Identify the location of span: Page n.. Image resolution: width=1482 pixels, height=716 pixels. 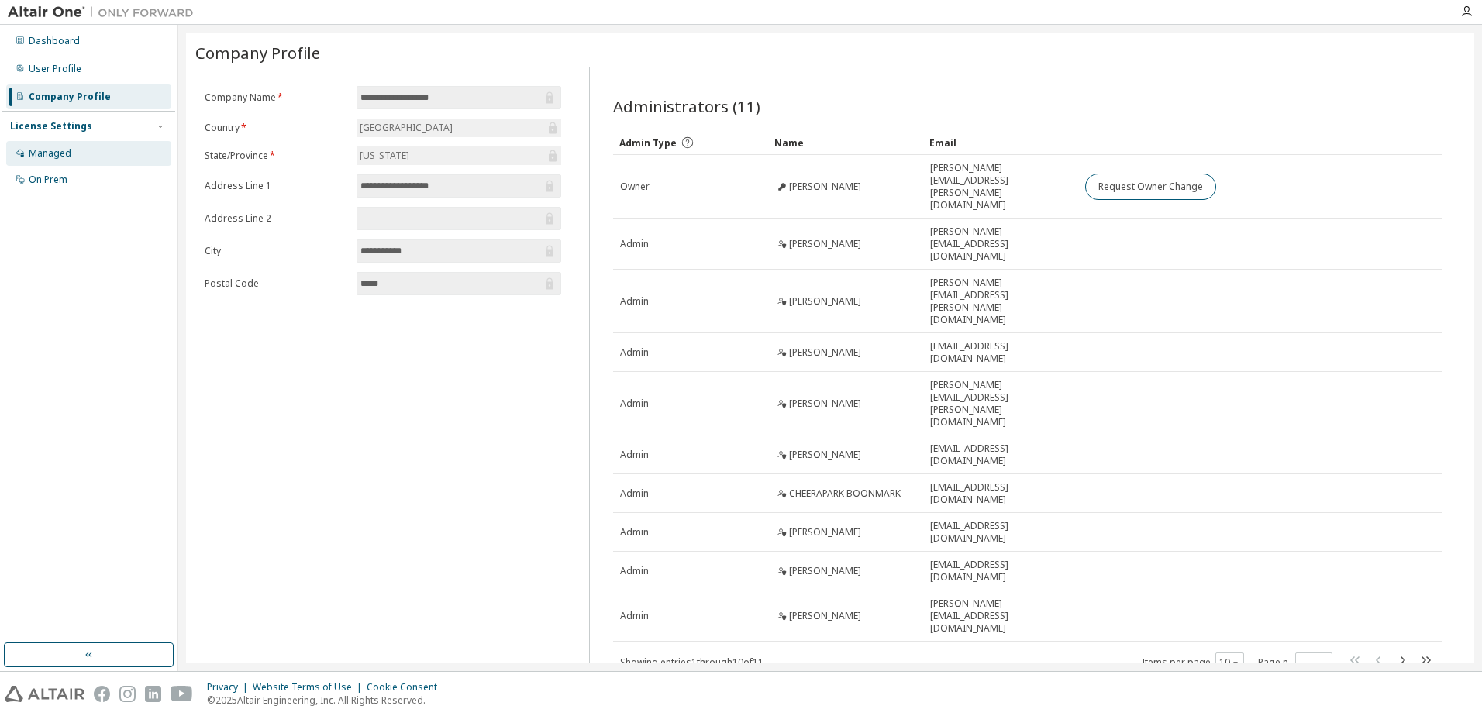
(1295, 663).